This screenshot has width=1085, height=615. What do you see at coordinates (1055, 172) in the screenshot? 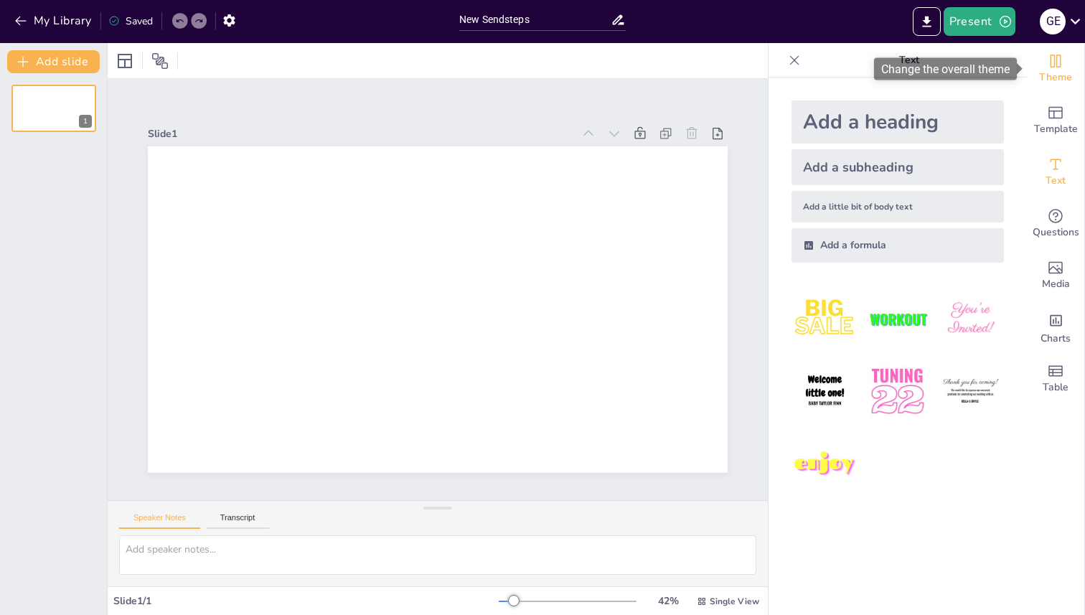
I see `div: Add text boxes` at bounding box center [1055, 172].